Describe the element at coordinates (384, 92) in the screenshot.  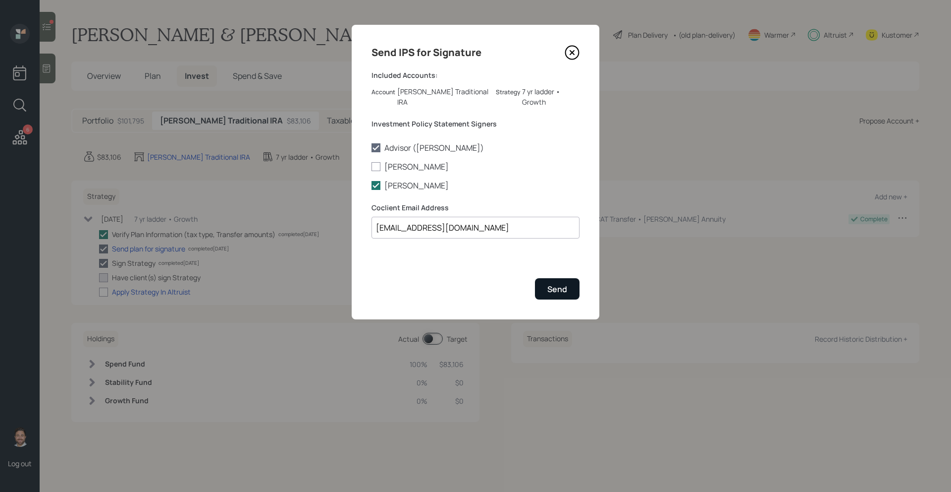
I see `label: Account` at that location.